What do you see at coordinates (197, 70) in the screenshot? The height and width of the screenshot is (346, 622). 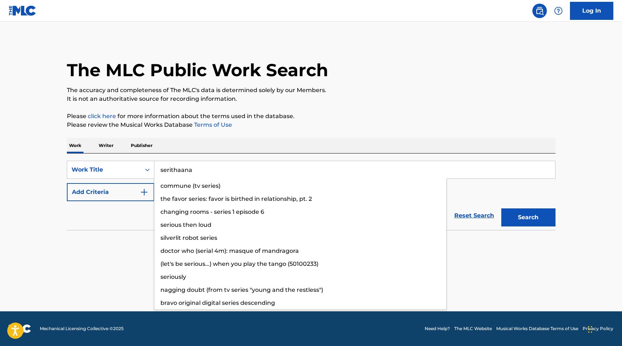 I see `h1: The MLC Public Work Search` at bounding box center [197, 70].